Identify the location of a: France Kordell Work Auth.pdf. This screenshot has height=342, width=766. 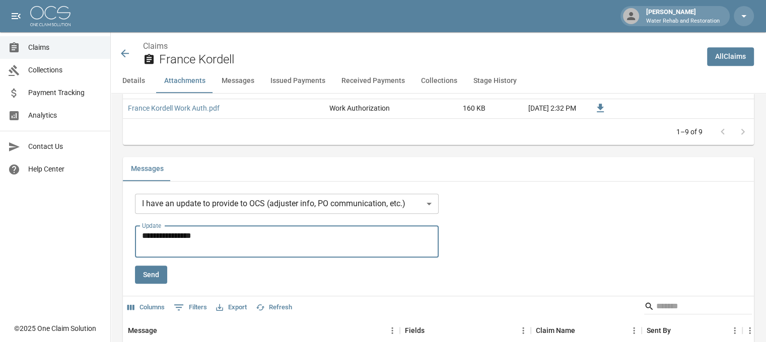
(174, 108).